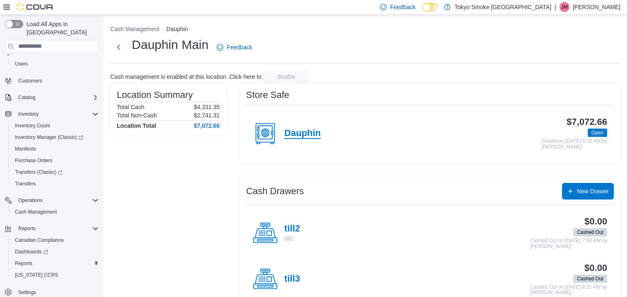 This screenshot has height=297, width=627. Describe the element at coordinates (431, 7) in the screenshot. I see `input: Dark Mode` at that location.